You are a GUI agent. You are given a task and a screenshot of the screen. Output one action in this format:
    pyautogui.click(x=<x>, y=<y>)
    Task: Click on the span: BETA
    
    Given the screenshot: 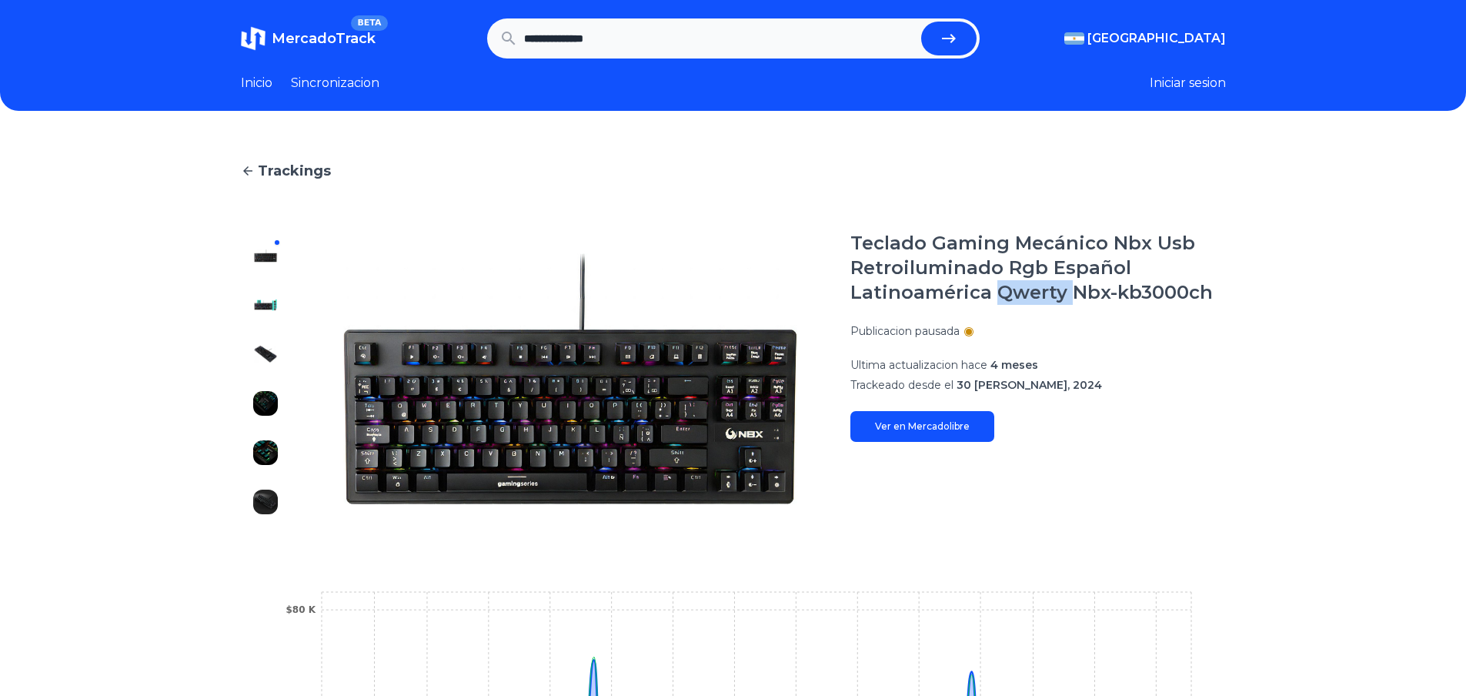 What is the action you would take?
    pyautogui.click(x=369, y=23)
    